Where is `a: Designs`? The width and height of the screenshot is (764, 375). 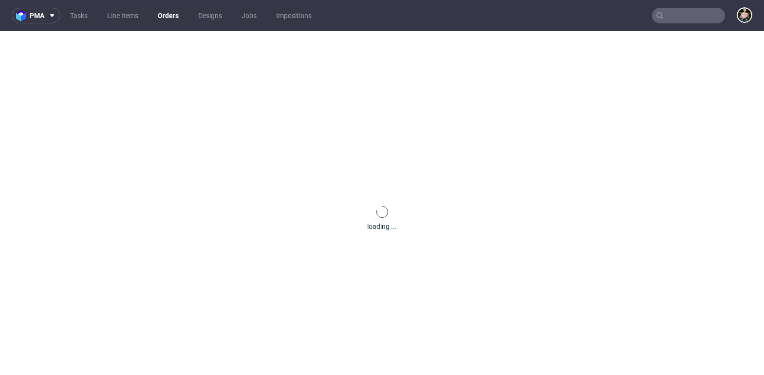
a: Designs is located at coordinates (210, 16).